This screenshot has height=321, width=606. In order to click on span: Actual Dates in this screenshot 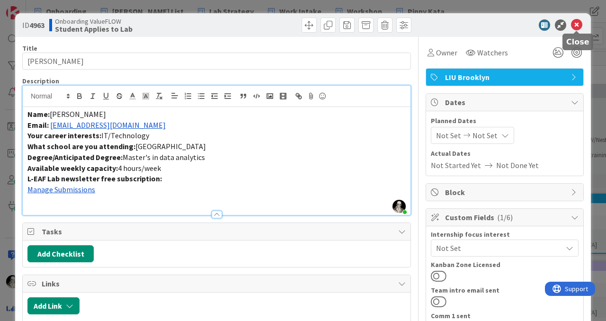, I will do `click(505, 153)`.